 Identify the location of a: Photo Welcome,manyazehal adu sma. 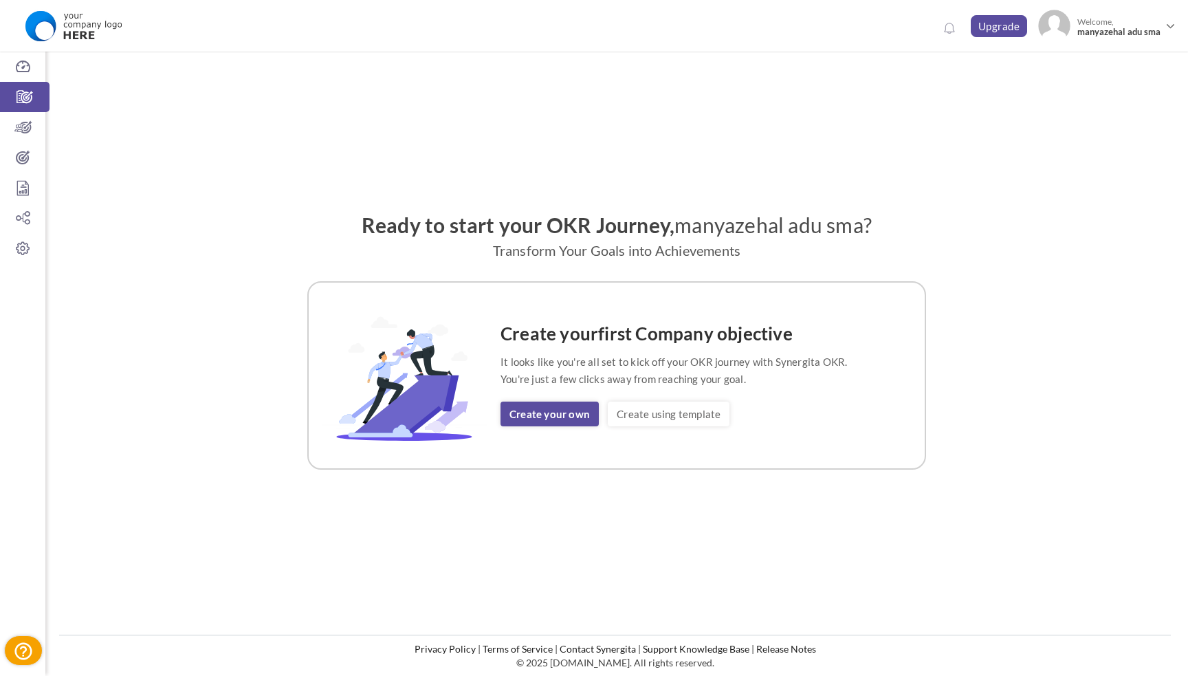
(1107, 24).